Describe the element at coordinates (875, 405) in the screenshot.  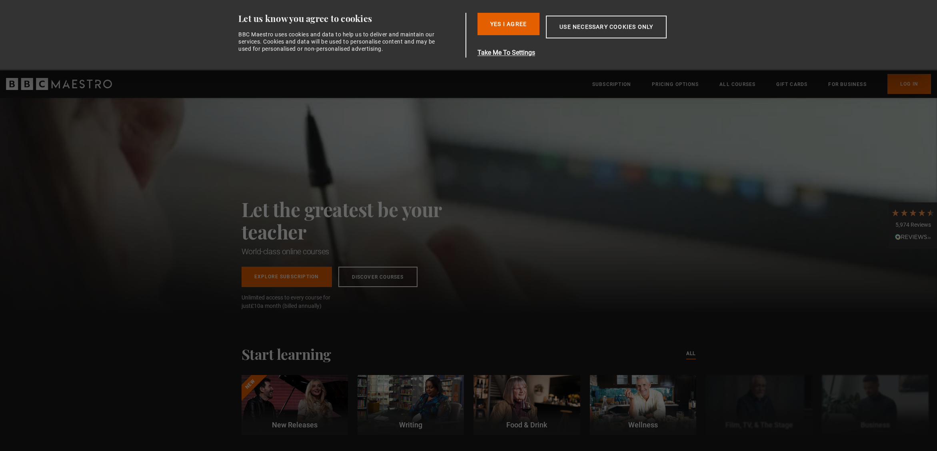
I see `a: Business` at that location.